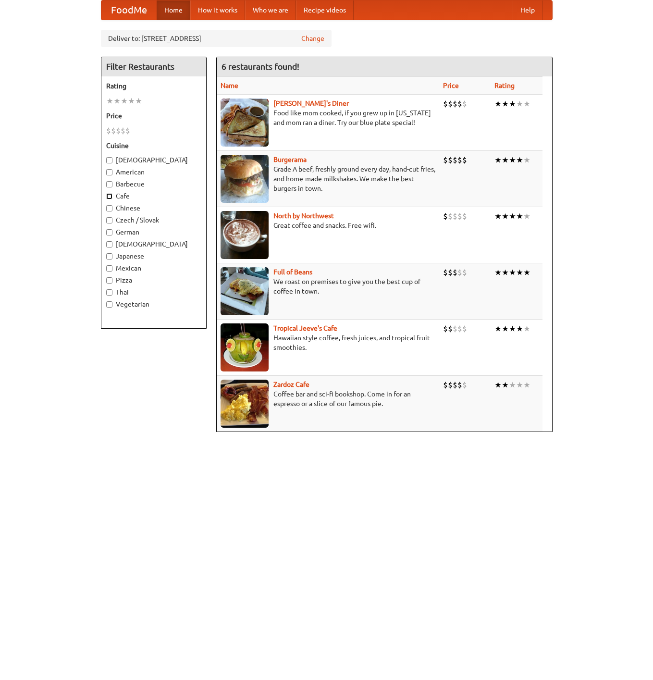 This screenshot has height=680, width=653. Describe the element at coordinates (229, 85) in the screenshot. I see `a: Name` at that location.